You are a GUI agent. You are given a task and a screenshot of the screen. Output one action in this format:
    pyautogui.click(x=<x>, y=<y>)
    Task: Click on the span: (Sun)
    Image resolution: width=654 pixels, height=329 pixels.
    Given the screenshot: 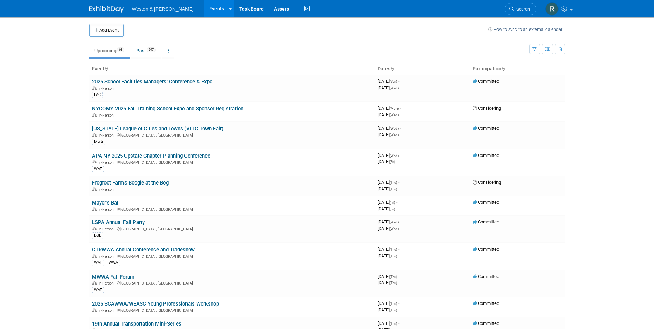 What is the action you would take?
    pyautogui.click(x=394, y=81)
    